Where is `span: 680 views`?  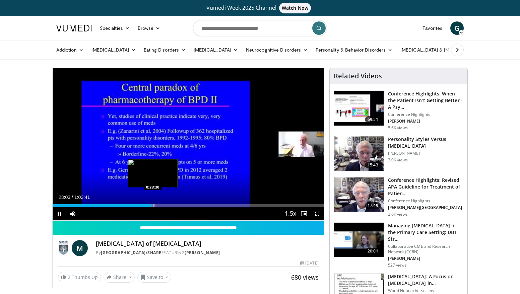 span: 680 views is located at coordinates (305, 277).